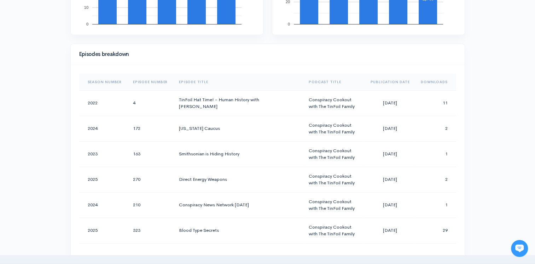 This screenshot has width=535, height=264. Describe the element at coordinates (238, 154) in the screenshot. I see `td: Smithsonian is Hiding History` at that location.